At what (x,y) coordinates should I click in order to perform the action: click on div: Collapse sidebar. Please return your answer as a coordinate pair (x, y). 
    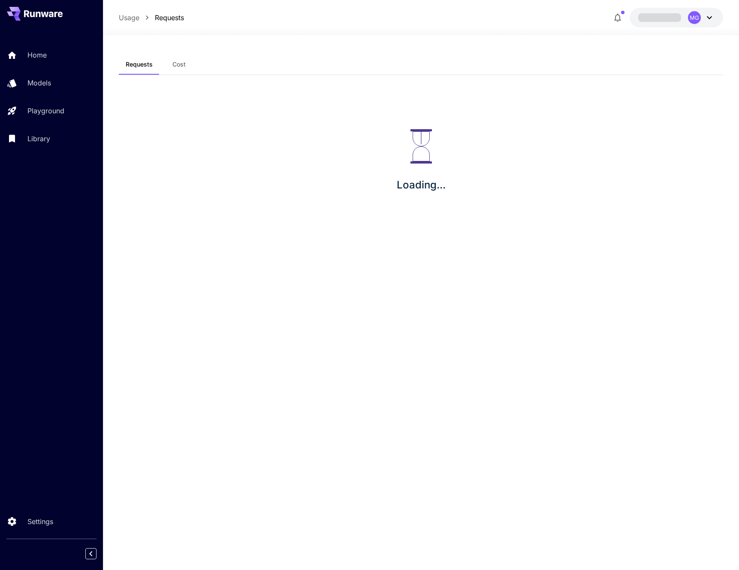
    Looking at the image, I should click on (97, 553).